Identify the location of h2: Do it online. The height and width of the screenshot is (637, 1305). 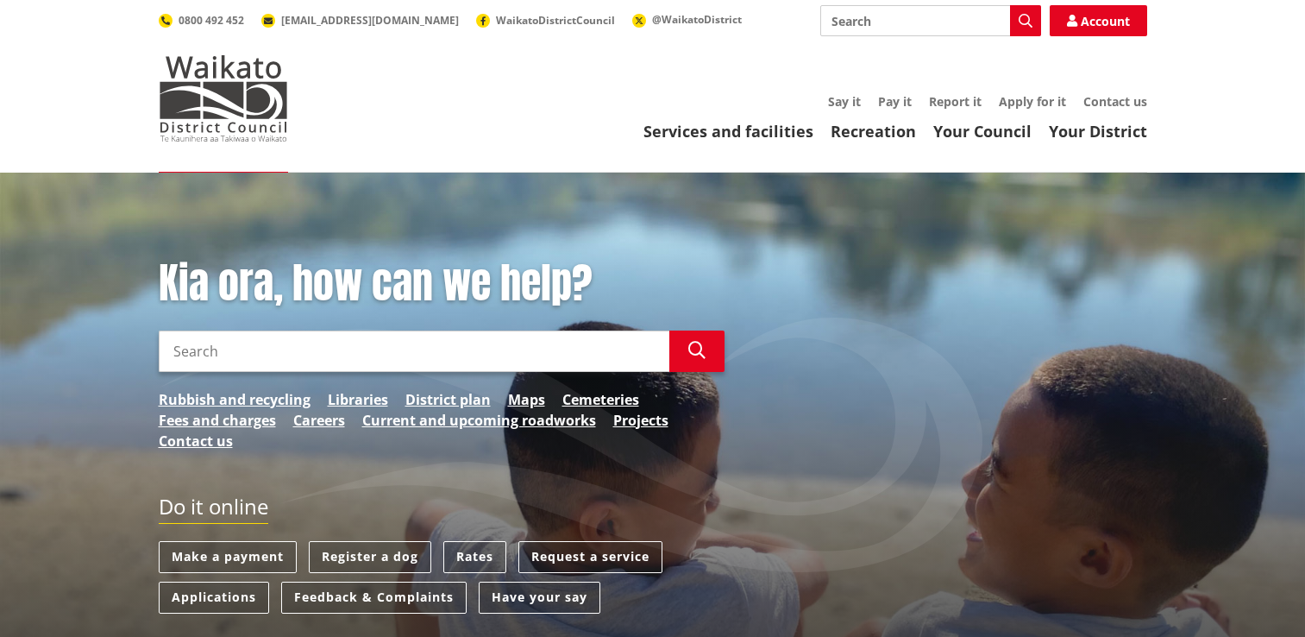
(213, 509).